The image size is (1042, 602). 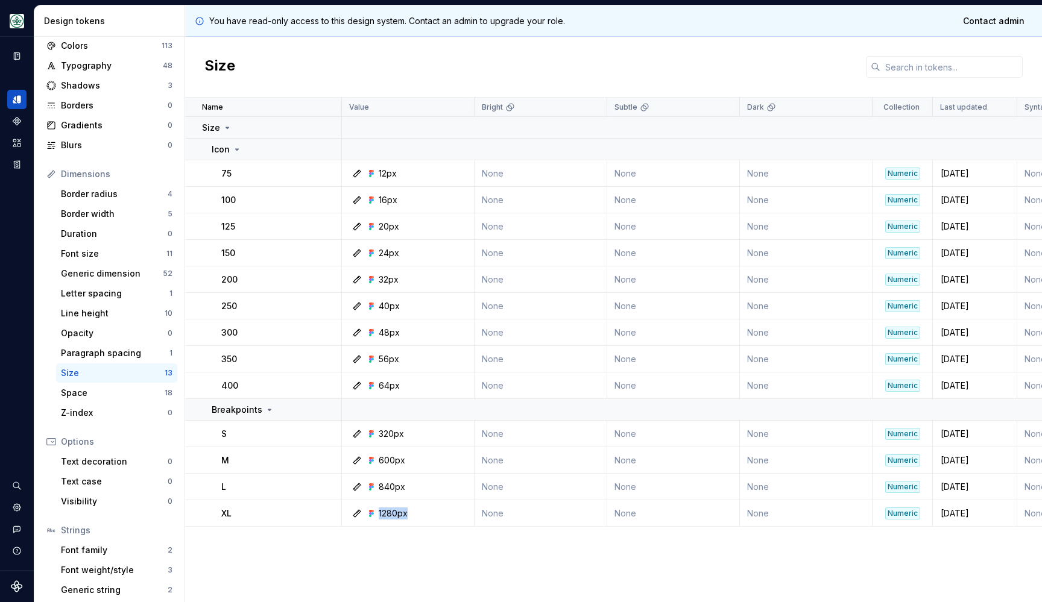 I want to click on div: Generic dimension, so click(x=112, y=274).